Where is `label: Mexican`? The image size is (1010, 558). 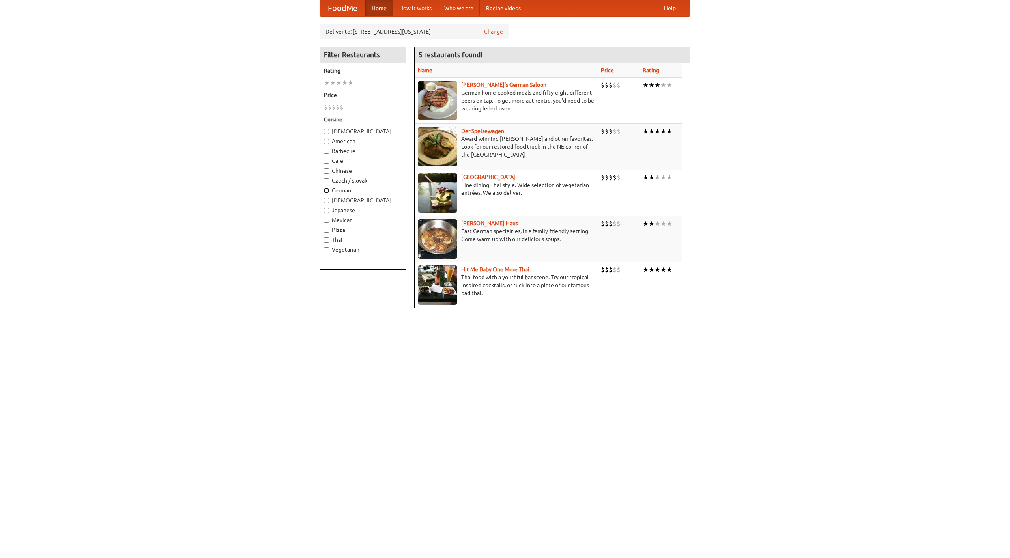
label: Mexican is located at coordinates (363, 220).